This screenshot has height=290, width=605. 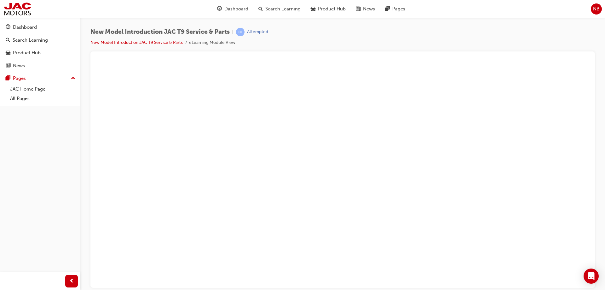 What do you see at coordinates (40, 27) in the screenshot?
I see `a: Dashboard` at bounding box center [40, 27].